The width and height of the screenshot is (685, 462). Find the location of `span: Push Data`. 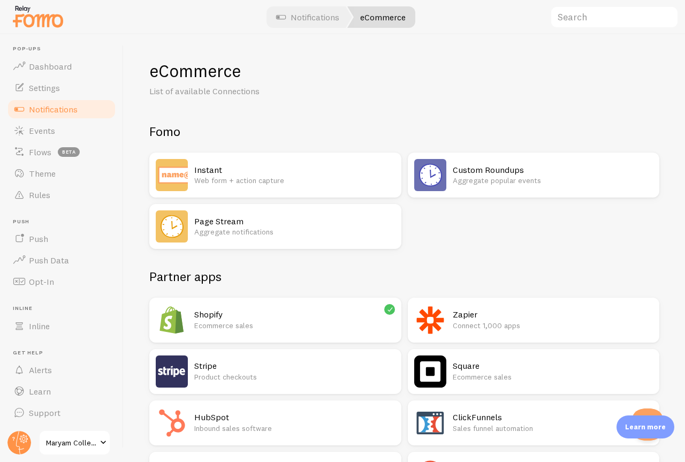

span: Push Data is located at coordinates (49, 260).